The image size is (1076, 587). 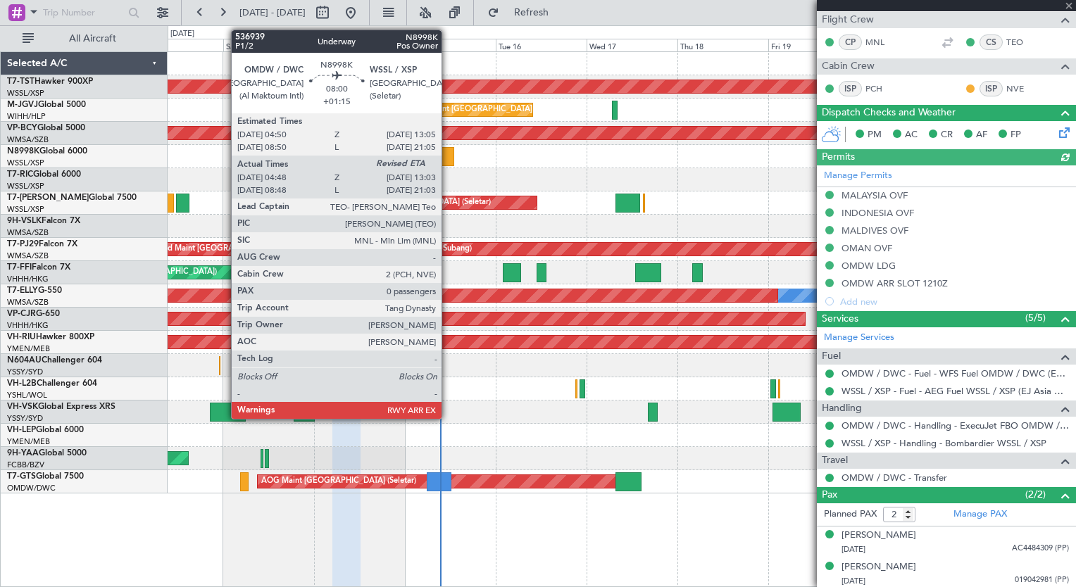 What do you see at coordinates (83, 13) in the screenshot?
I see `input: Trip Number` at bounding box center [83, 13].